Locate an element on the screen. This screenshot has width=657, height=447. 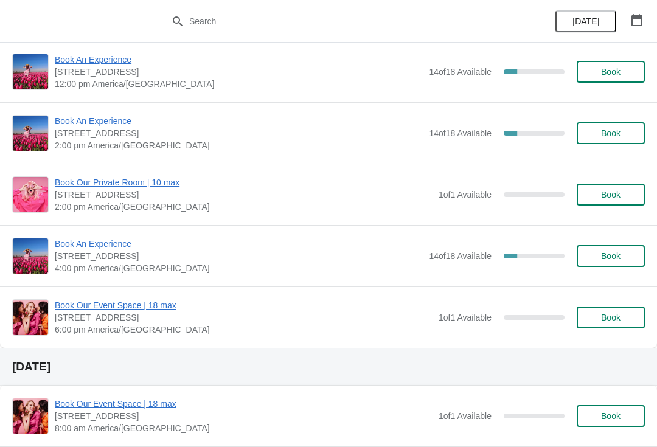
img: Book An Experience | 1815 North Milwaukee Avenue, Chicago, IL, USA | 12:00 pm America/Chicago is located at coordinates (30, 72).